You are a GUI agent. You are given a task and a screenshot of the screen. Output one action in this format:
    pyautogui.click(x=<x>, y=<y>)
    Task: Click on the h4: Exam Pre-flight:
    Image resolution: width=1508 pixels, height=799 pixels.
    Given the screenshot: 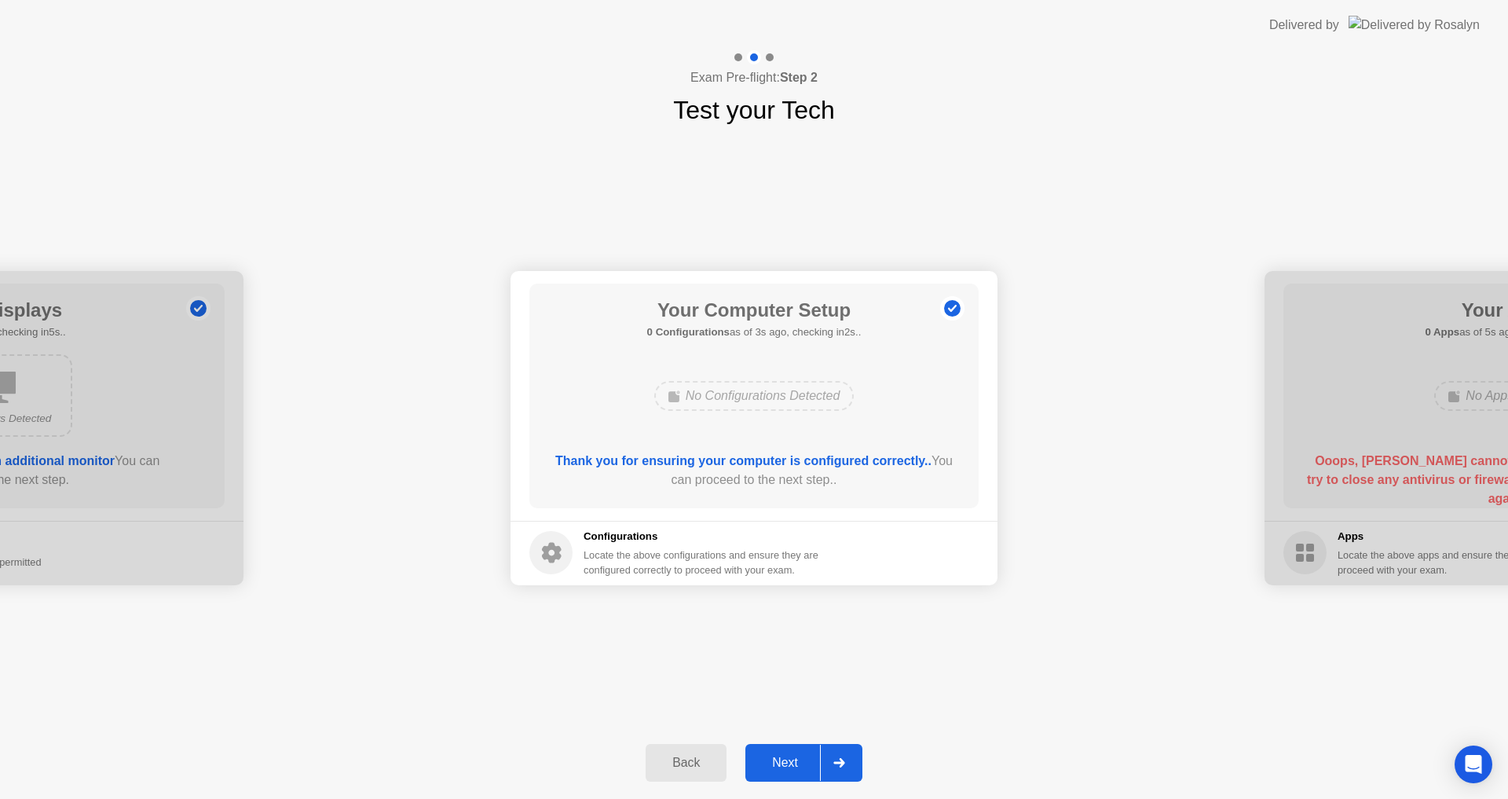 What is the action you would take?
    pyautogui.click(x=754, y=78)
    